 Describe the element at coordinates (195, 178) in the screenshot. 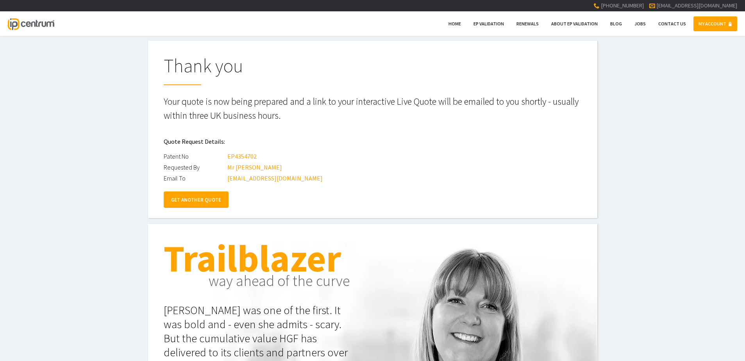

I see `div: Email To` at that location.